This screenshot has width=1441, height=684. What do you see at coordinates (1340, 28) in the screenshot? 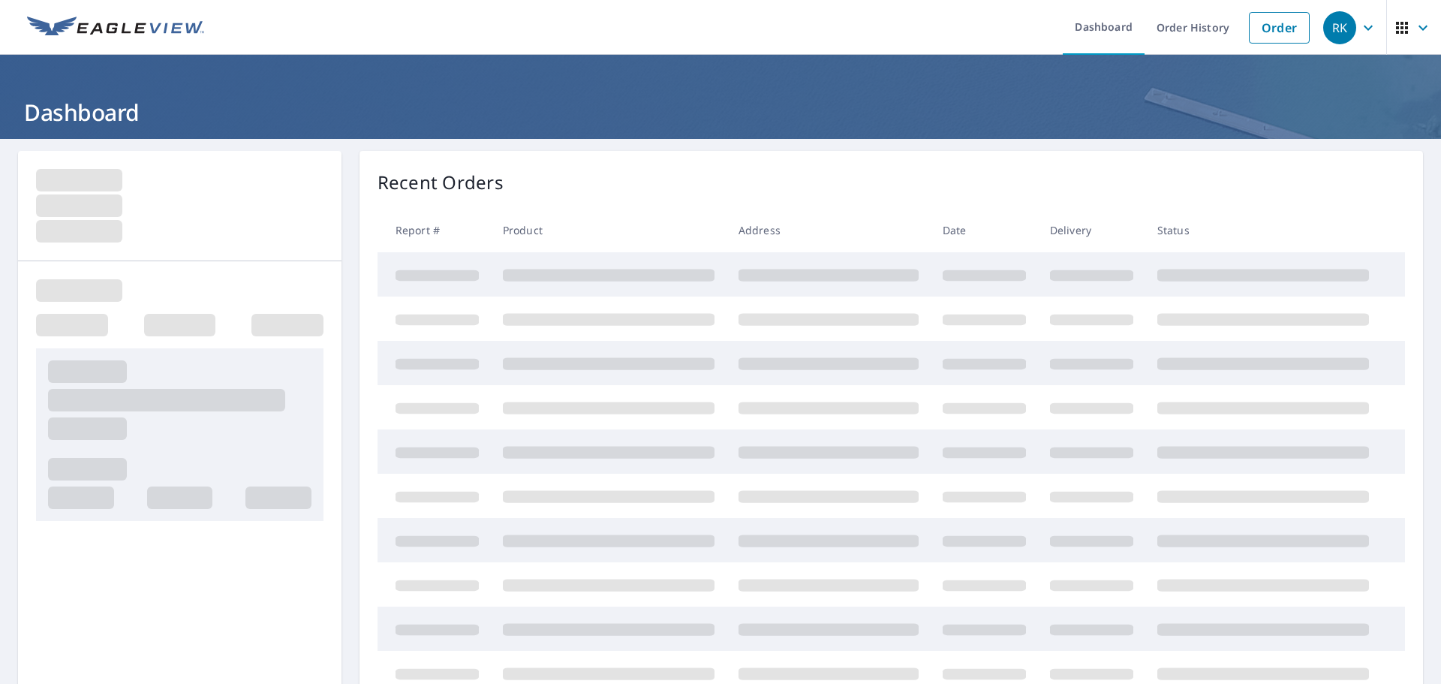
I see `div: RK` at bounding box center [1340, 28].